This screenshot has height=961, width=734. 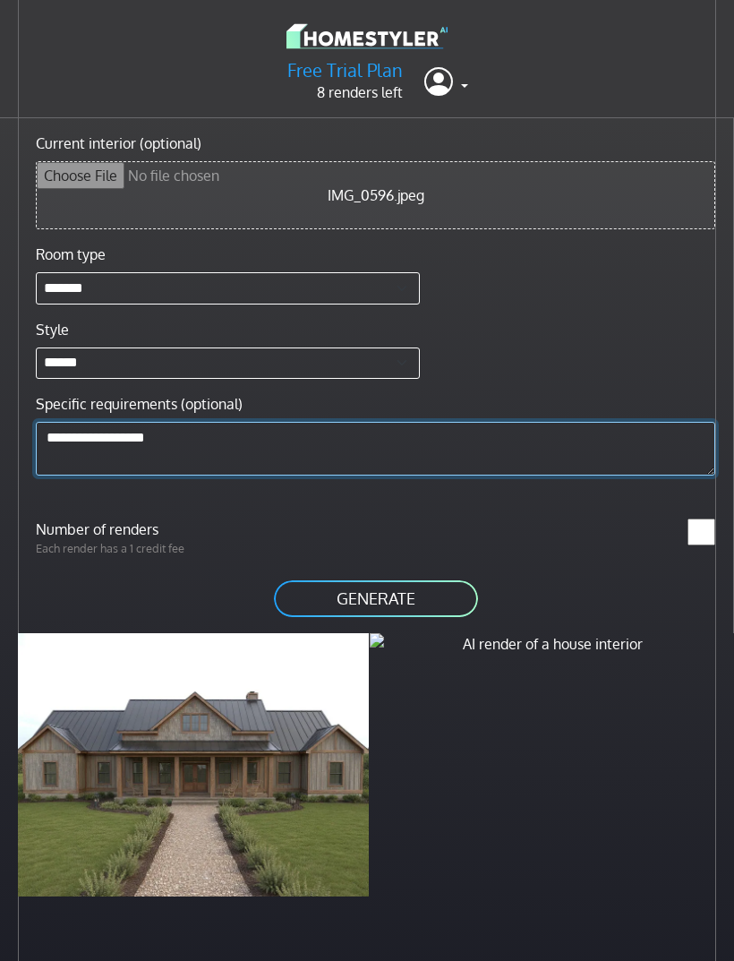 What do you see at coordinates (52, 330) in the screenshot?
I see `label: Style` at bounding box center [52, 330].